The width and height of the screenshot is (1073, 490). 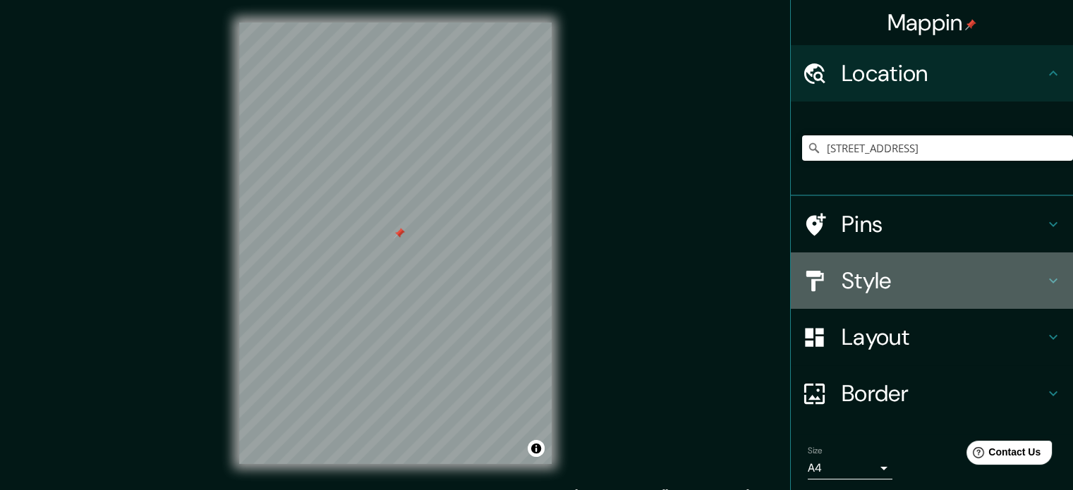 What do you see at coordinates (943, 337) in the screenshot?
I see `h4: Layout` at bounding box center [943, 337].